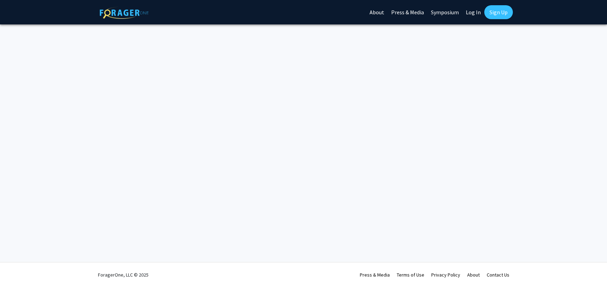  Describe the element at coordinates (123, 275) in the screenshot. I see `div: ForagerOne, LLC © 2025` at that location.